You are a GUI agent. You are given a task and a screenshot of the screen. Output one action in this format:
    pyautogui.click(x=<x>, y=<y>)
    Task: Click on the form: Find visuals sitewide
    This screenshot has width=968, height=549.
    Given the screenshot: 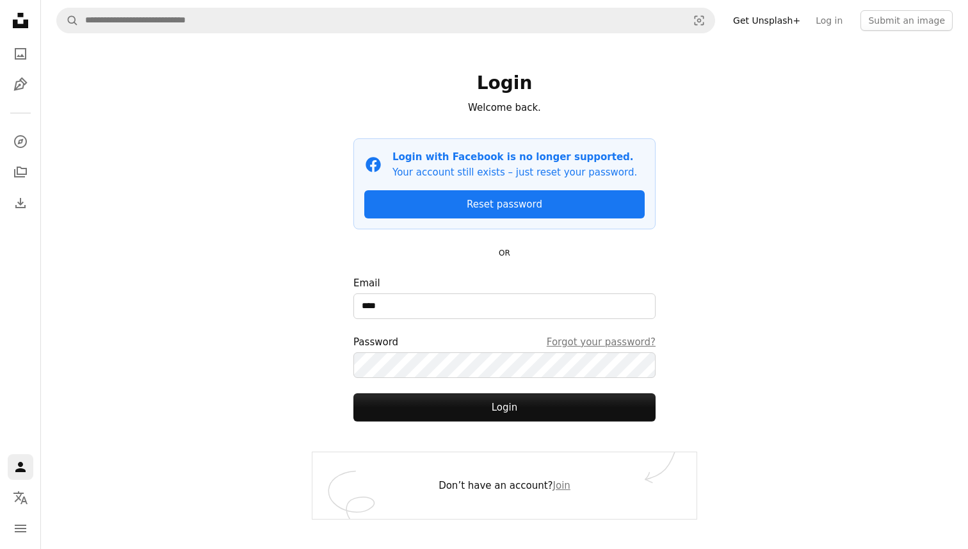 What is the action you would take?
    pyautogui.click(x=386, y=20)
    